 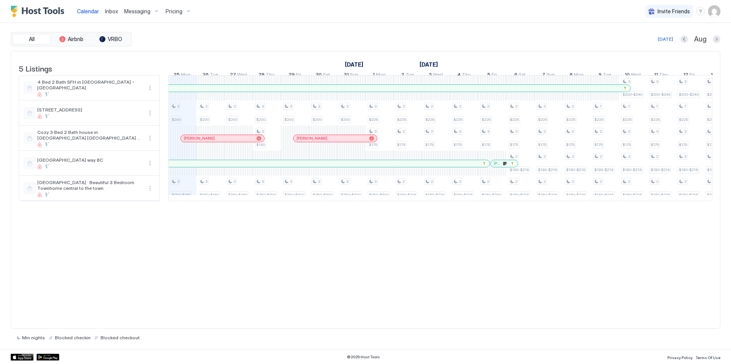 I want to click on span: 25, so click(x=177, y=75).